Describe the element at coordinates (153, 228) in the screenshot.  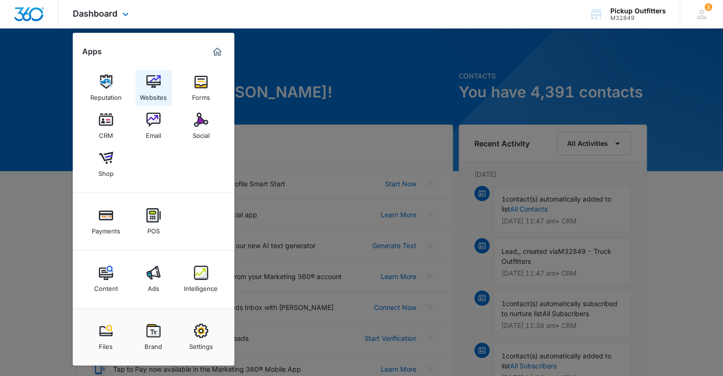
I see `div: POS` at that location.